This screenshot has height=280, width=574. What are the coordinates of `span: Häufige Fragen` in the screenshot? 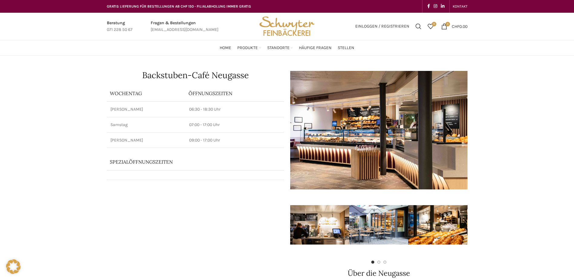 It's located at (315, 48).